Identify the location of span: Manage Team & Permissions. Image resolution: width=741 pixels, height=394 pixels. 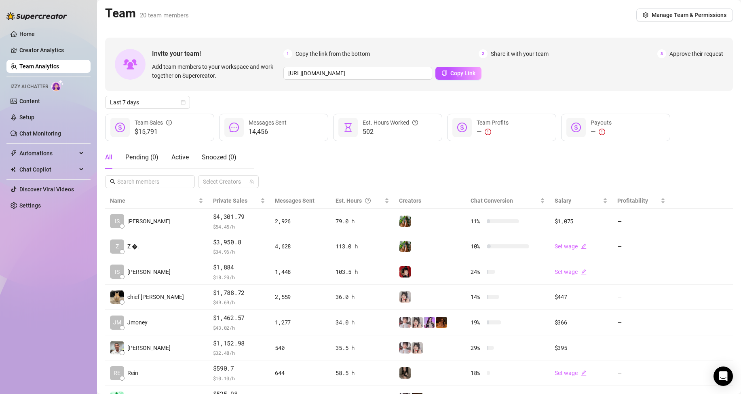
(689, 15).